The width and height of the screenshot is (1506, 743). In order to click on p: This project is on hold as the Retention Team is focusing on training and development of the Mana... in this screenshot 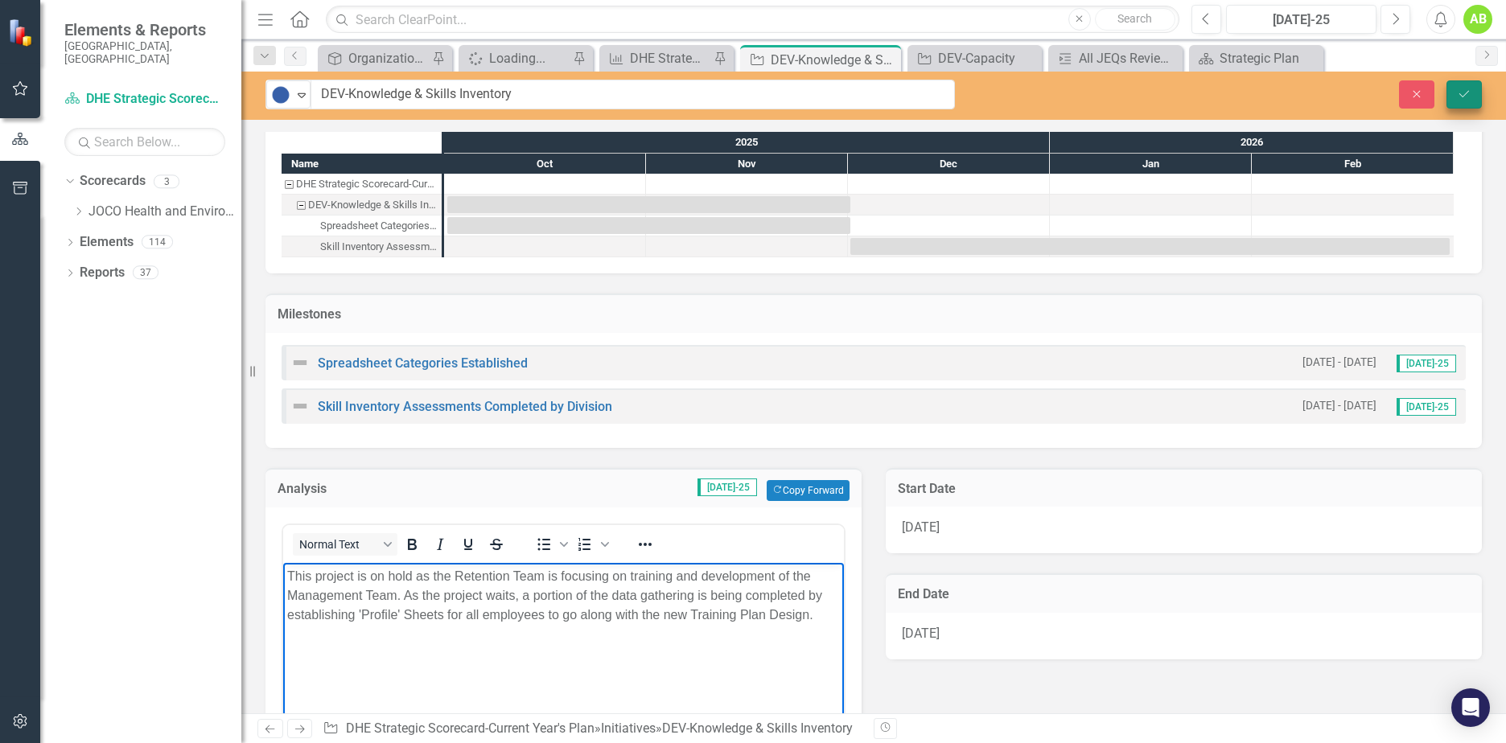, I will do `click(280, 33)`.